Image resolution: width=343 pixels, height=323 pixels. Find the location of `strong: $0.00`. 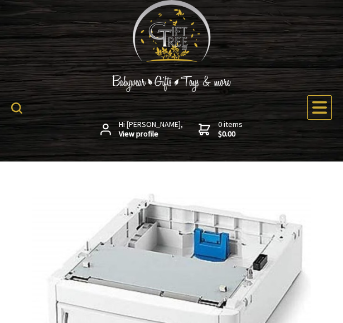

strong: $0.00 is located at coordinates (230, 134).